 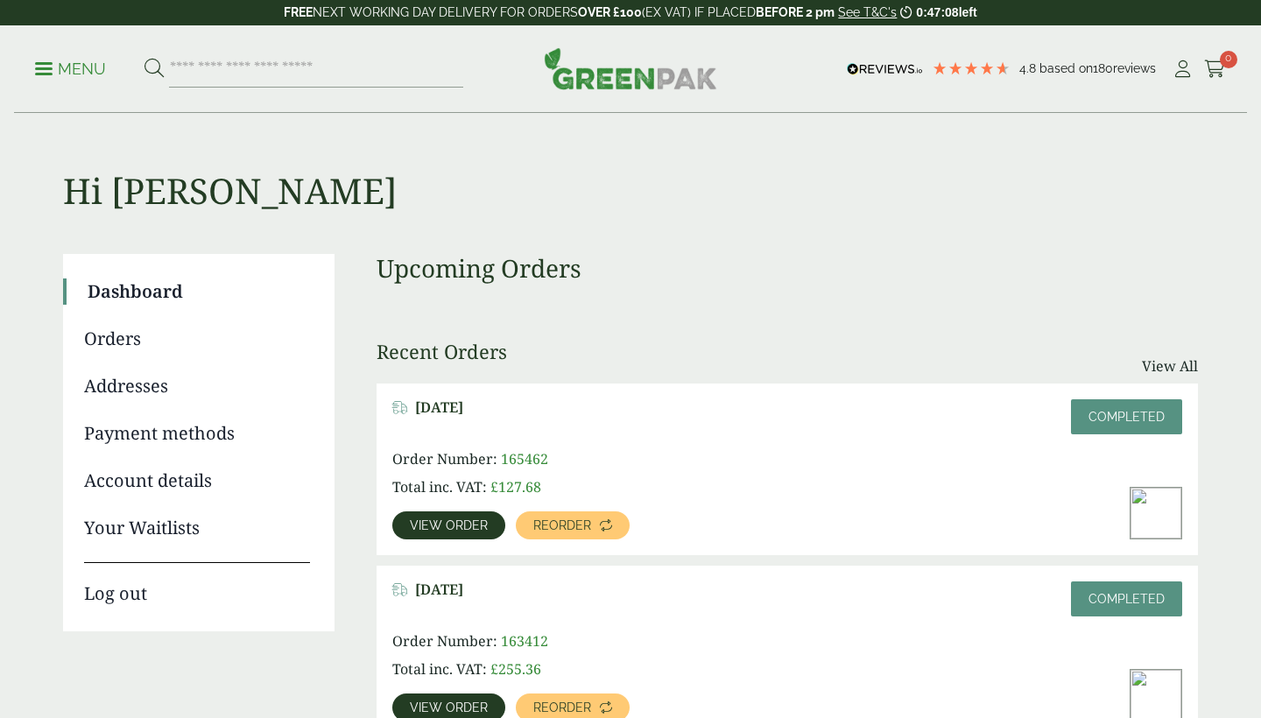 I want to click on a: See T&C's, so click(x=867, y=12).